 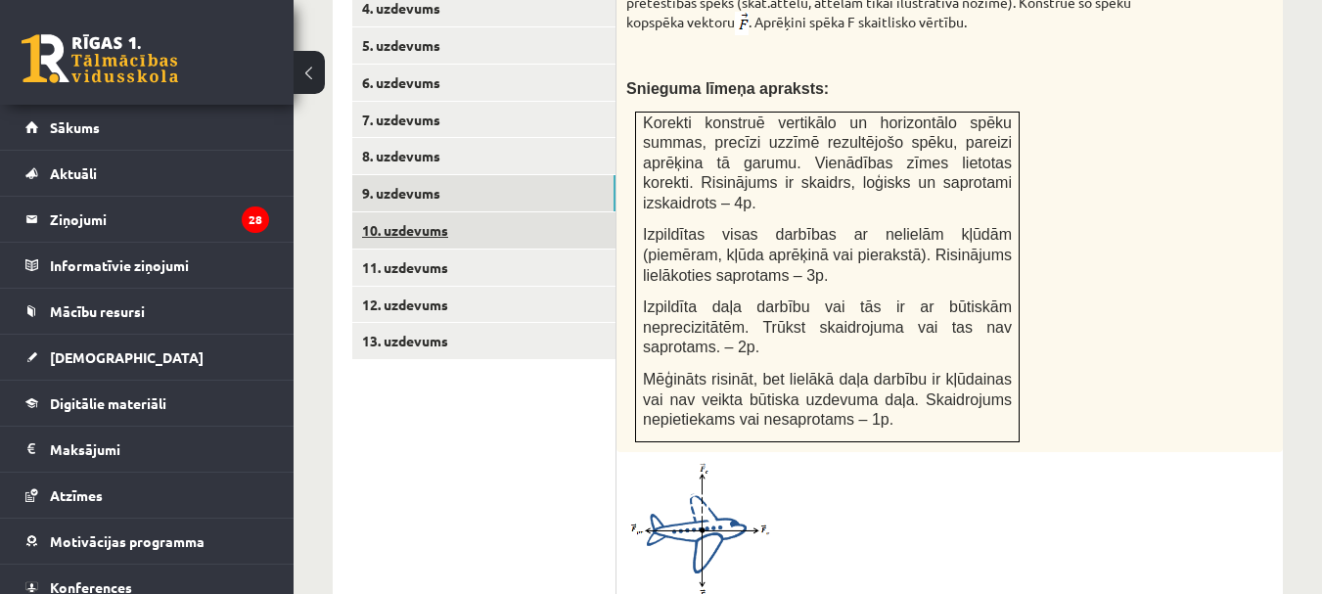 What do you see at coordinates (147, 173) in the screenshot?
I see `a: Aktuāli` at bounding box center [147, 173].